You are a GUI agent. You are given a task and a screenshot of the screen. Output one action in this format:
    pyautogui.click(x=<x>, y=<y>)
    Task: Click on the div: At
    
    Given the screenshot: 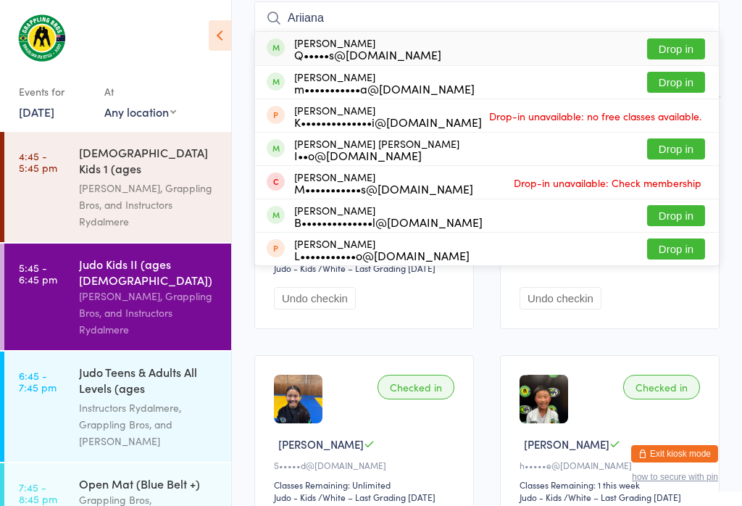 What is the action you would take?
    pyautogui.click(x=140, y=91)
    